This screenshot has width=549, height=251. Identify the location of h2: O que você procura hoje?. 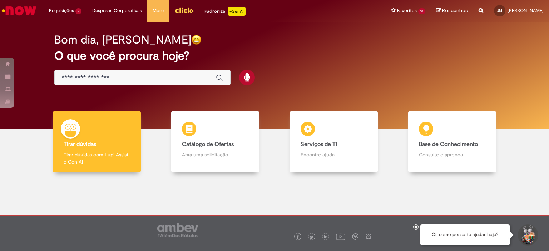
(275, 56).